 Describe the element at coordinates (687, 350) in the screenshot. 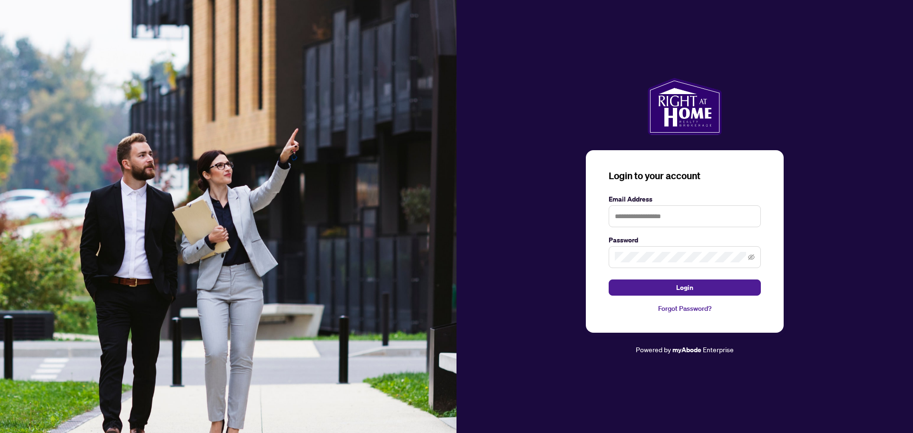

I see `a: myAbode` at that location.